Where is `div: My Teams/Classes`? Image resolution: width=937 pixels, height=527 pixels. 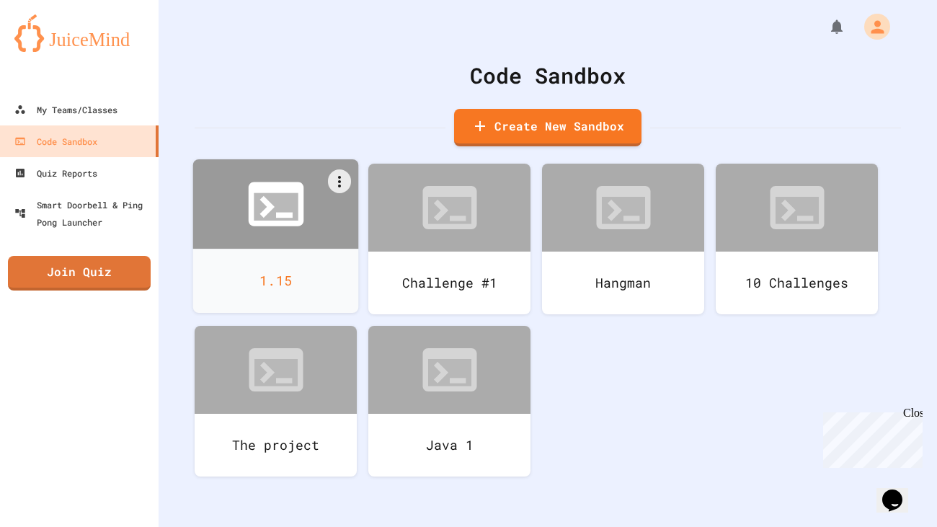
div: My Teams/Classes is located at coordinates (66, 110).